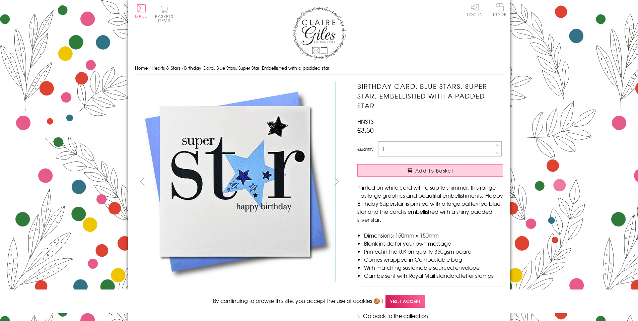 The height and width of the screenshot is (321, 638). I want to click on button: next, so click(336, 181).